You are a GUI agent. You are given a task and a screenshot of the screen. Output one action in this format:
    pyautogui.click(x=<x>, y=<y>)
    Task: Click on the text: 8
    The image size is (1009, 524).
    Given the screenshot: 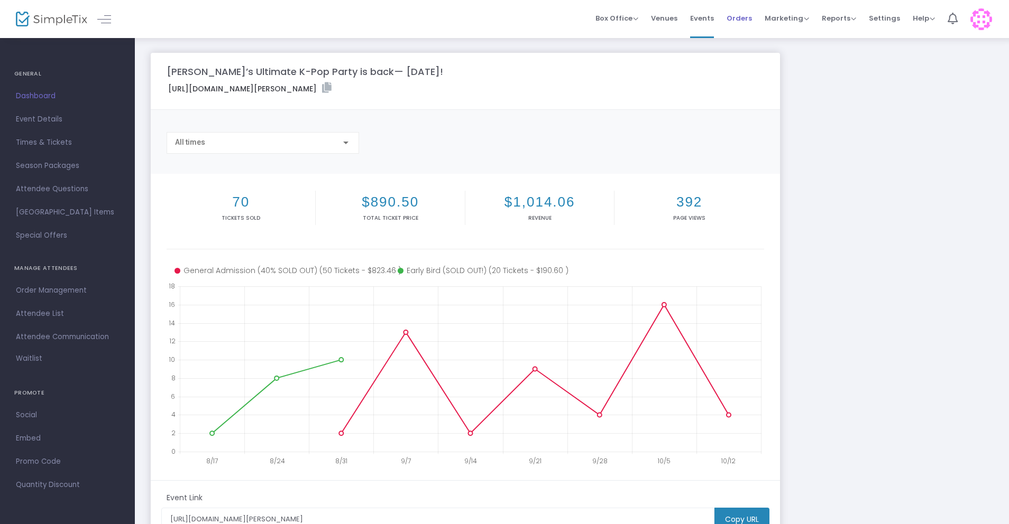 What is the action you would take?
    pyautogui.click(x=173, y=377)
    